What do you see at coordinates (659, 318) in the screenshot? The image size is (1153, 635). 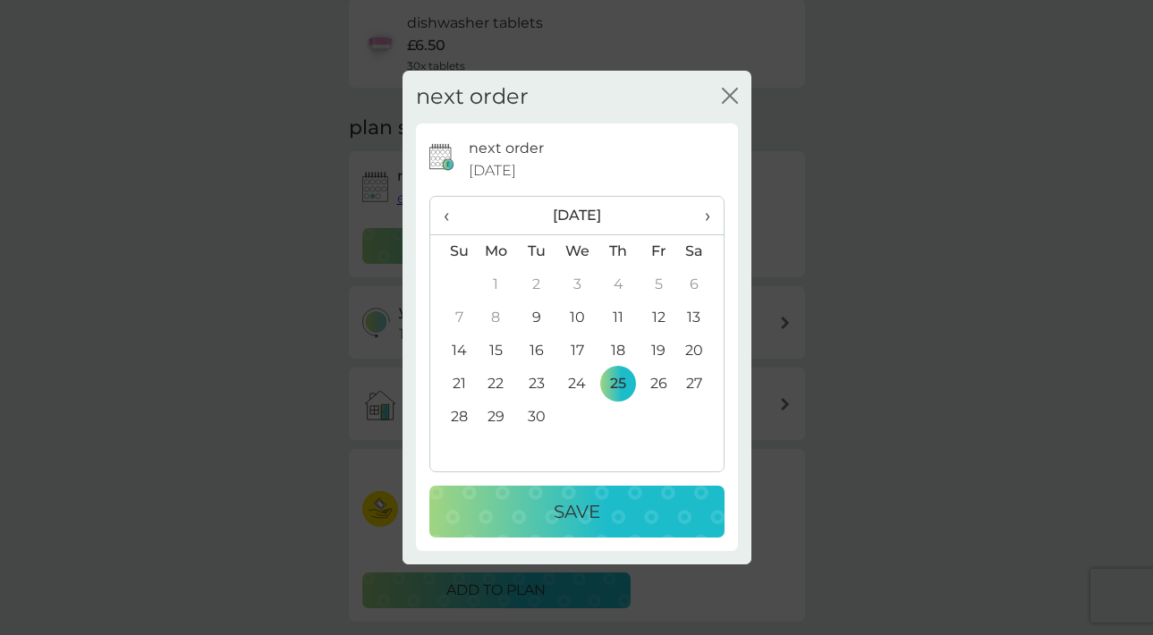 I see `td: 12` at bounding box center [659, 318].